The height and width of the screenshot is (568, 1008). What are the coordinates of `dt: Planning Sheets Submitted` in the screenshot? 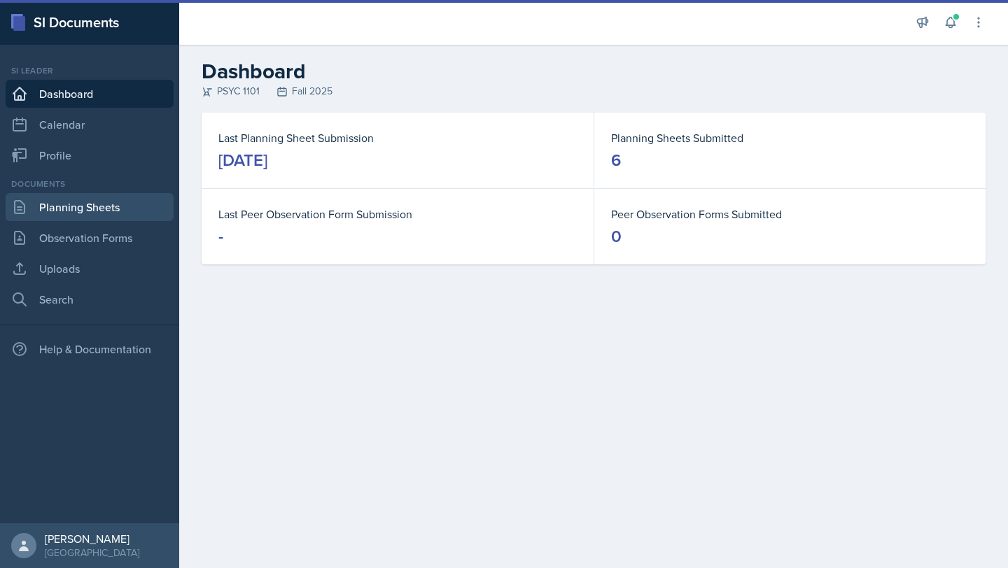 It's located at (790, 138).